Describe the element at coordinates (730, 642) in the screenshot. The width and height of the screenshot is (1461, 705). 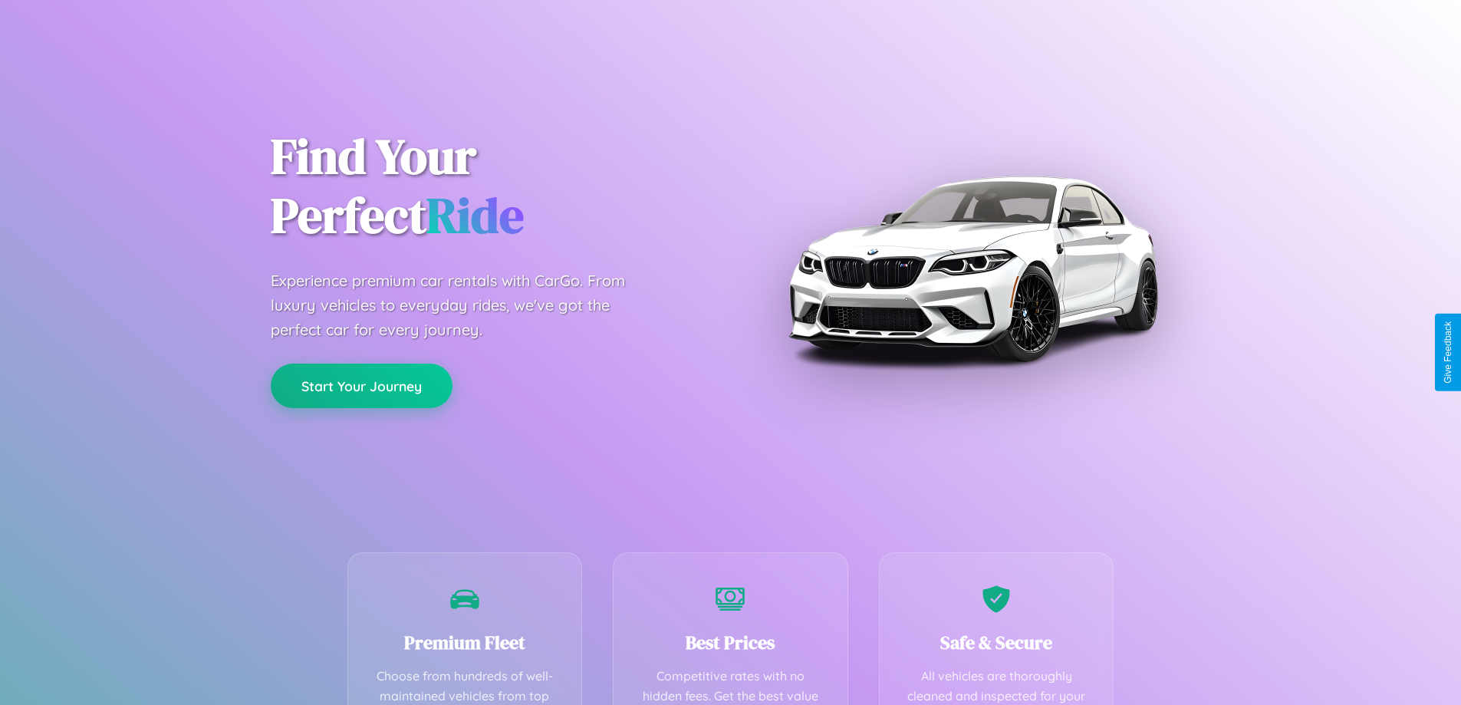
I see `h3: Best Prices` at that location.